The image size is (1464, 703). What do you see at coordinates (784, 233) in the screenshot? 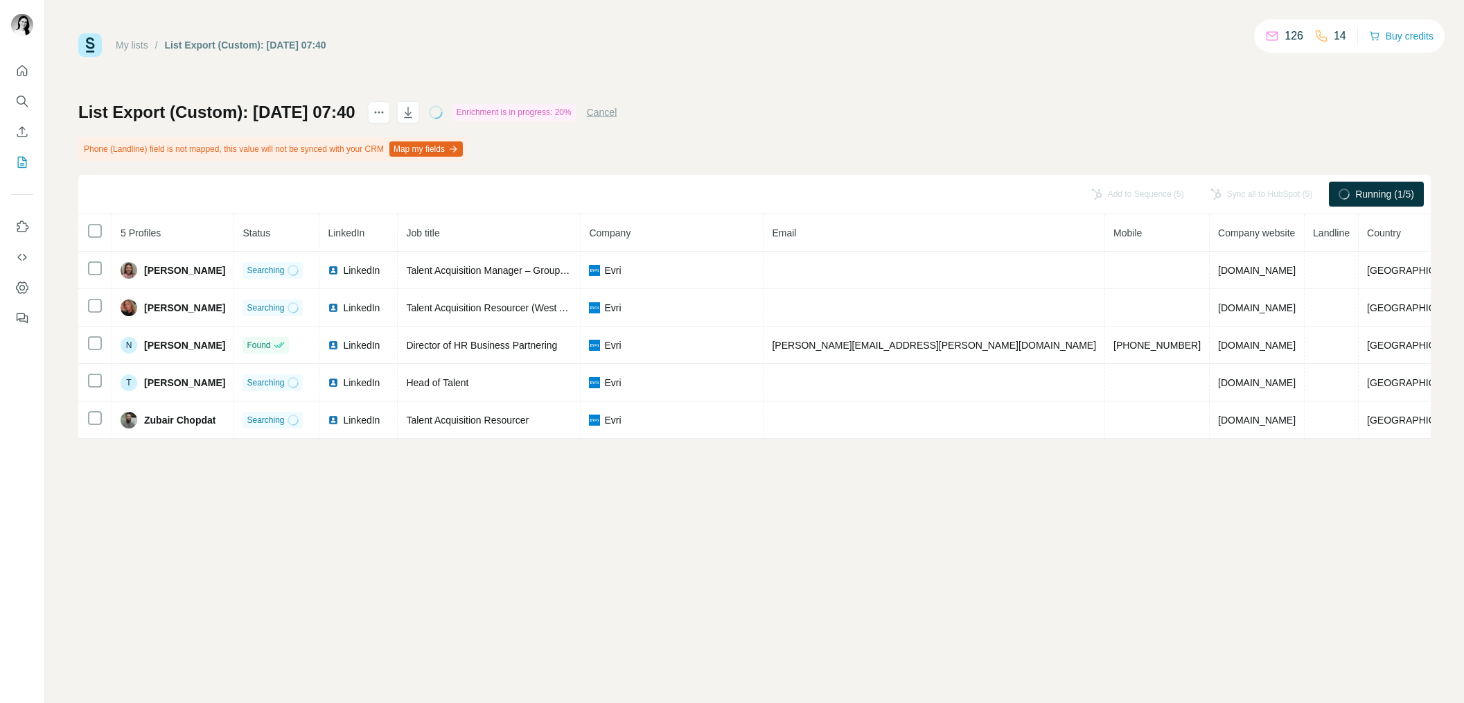
I see `span: Email` at bounding box center [784, 233].